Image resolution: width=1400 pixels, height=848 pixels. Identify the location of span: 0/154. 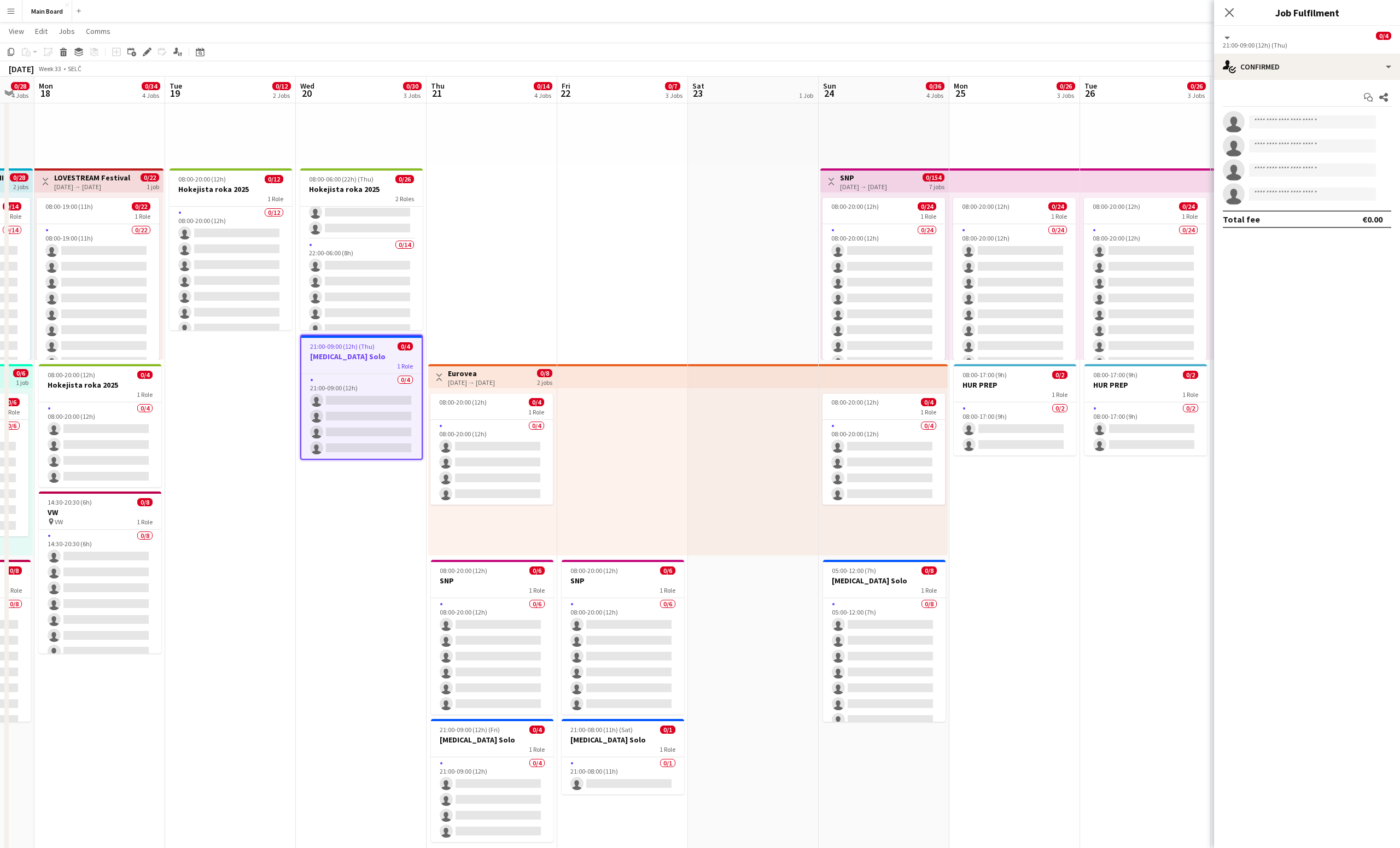
(933, 177).